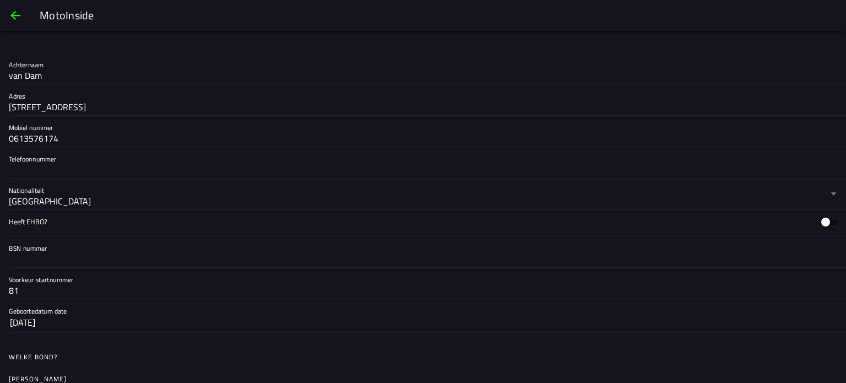 The height and width of the screenshot is (383, 846). What do you see at coordinates (423, 138) in the screenshot?
I see `input: Mobiel nummer` at bounding box center [423, 138].